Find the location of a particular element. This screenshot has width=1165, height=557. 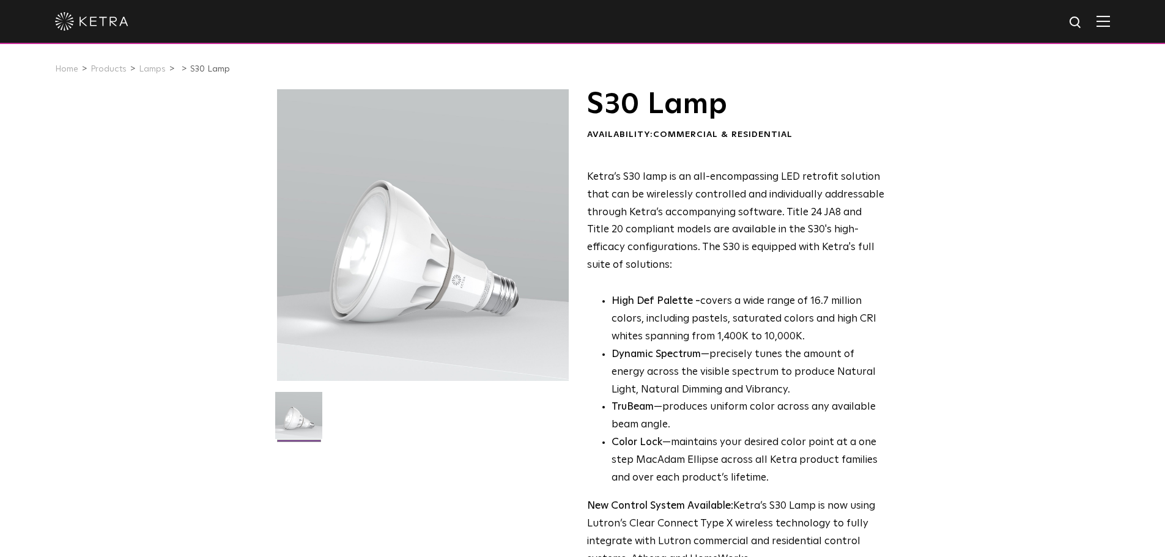

li: —maintains your desired color point at a one step MacAdam Ellipse across all Ketra product famili... is located at coordinates (748, 461).